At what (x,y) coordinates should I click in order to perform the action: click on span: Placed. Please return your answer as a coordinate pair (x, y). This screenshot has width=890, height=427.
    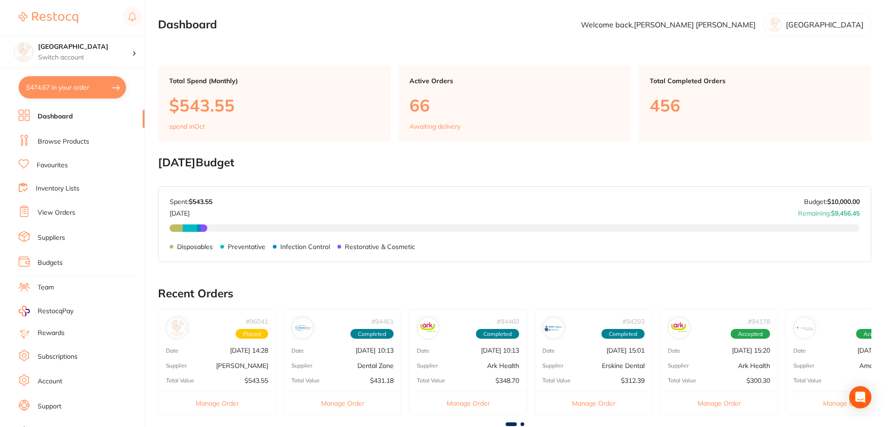
    Looking at the image, I should click on (252, 334).